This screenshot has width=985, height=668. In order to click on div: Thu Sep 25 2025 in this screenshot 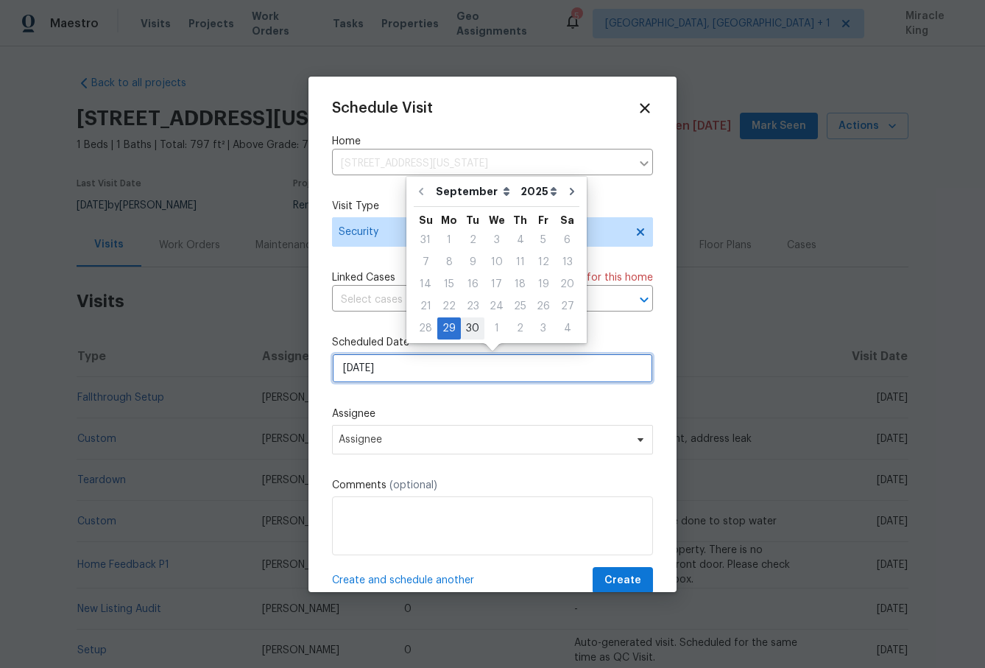, I will do `click(520, 306)`.